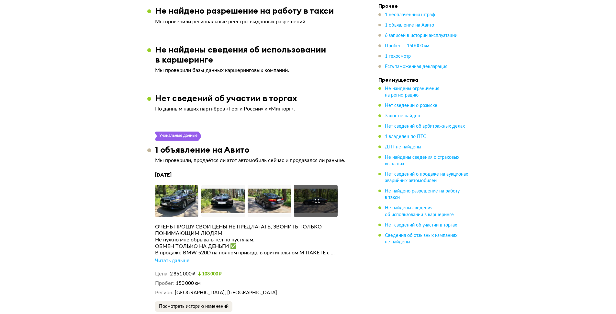 This screenshot has width=616, height=314. Describe the element at coordinates (178, 136) in the screenshot. I see `div: Уникальные данные` at that location.